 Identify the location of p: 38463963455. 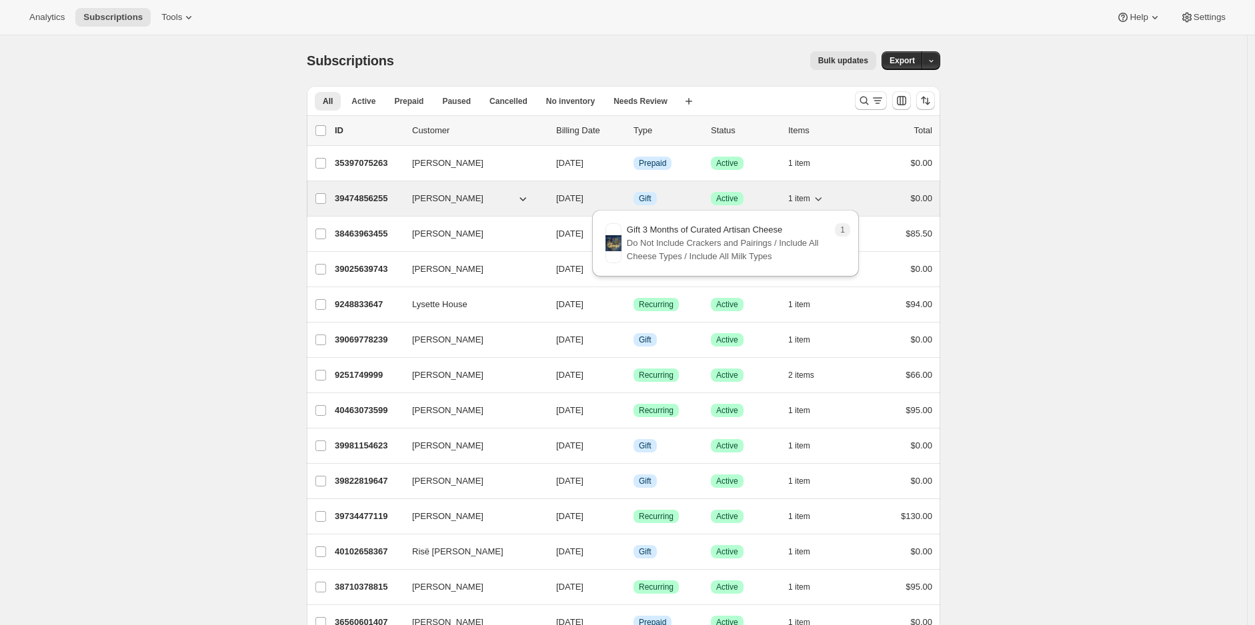
(368, 234).